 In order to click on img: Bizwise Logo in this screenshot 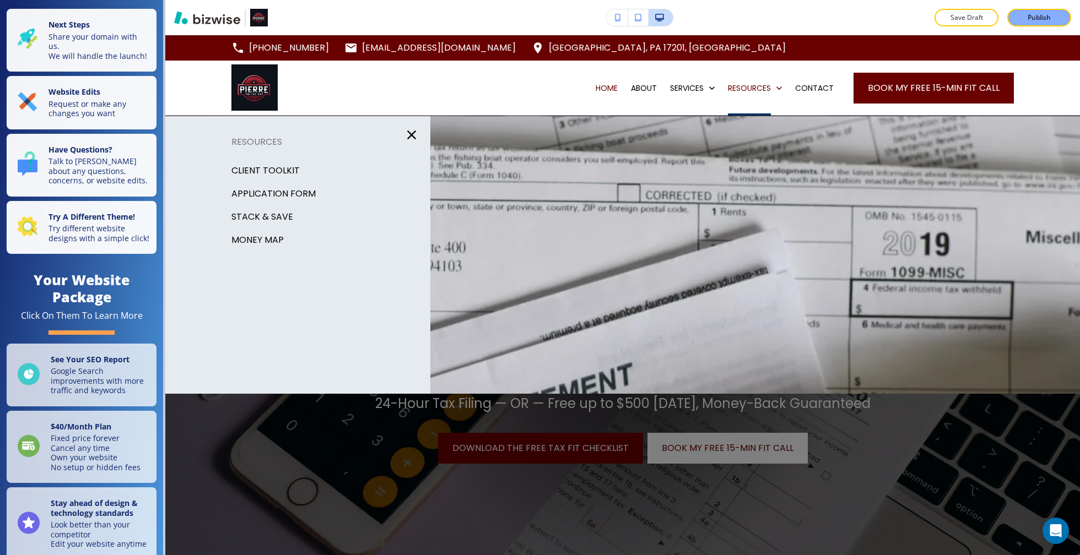, I will do `click(207, 18)`.